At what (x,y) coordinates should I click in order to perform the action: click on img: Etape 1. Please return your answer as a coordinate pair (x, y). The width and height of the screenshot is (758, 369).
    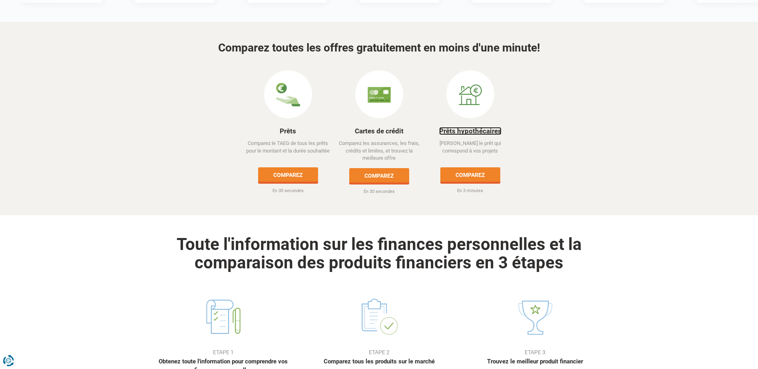
    Looking at the image, I should click on (224, 317).